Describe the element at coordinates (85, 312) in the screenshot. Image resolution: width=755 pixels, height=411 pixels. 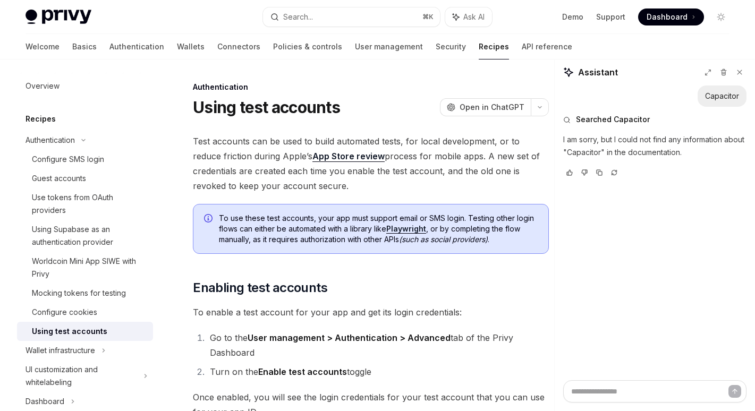
I see `a: Configure cookies` at that location.